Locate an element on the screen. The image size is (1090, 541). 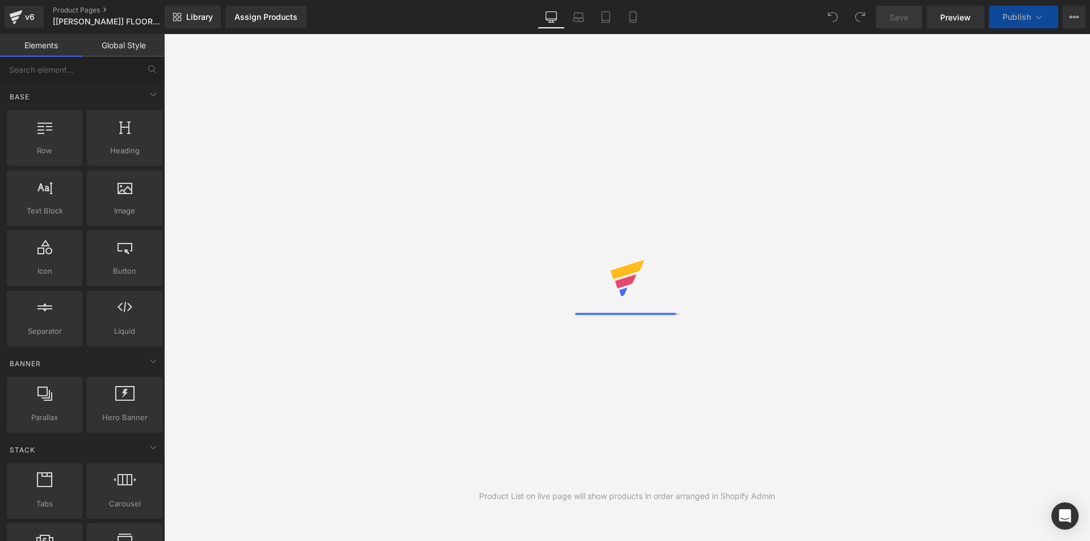
button: More is located at coordinates (1074, 17).